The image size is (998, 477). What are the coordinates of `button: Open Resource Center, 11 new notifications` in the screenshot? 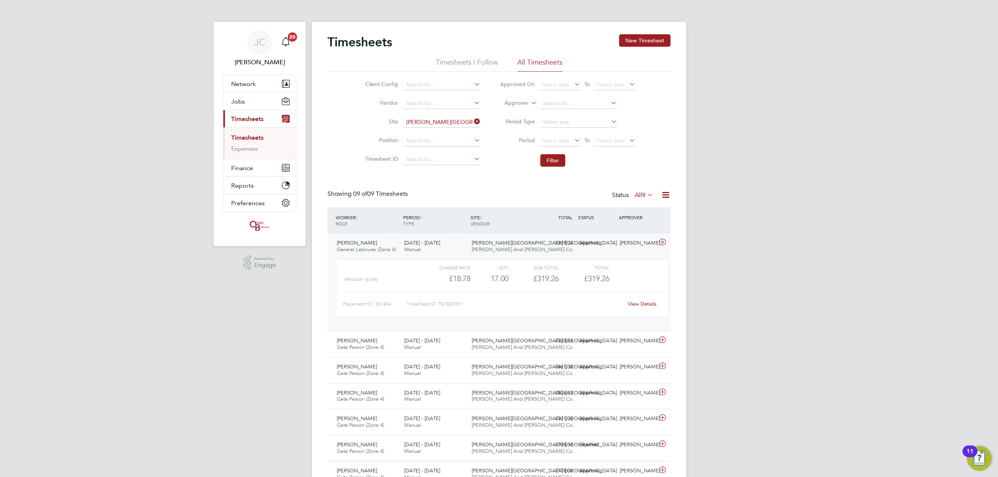 It's located at (979, 459).